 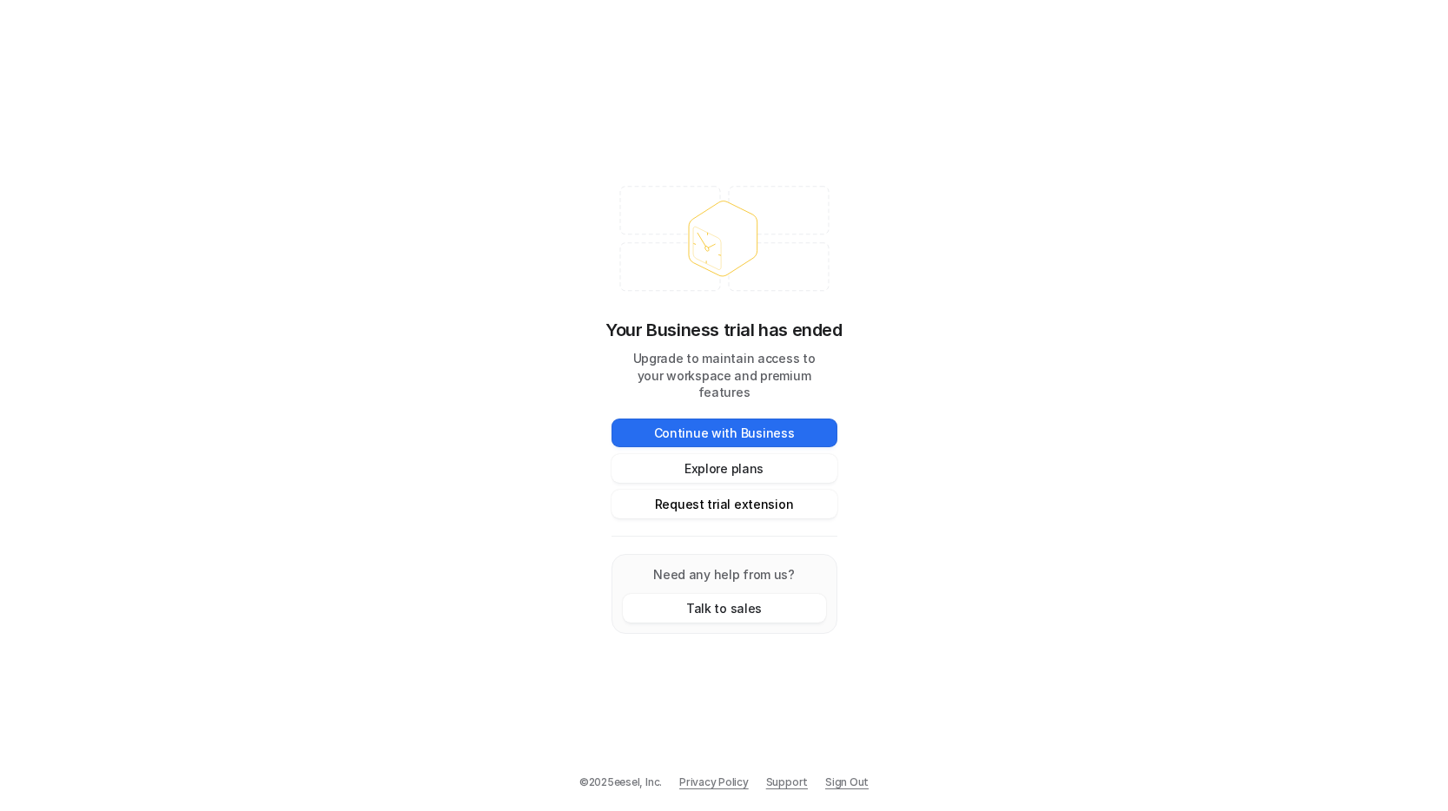 I want to click on a: Privacy Policy, so click(x=714, y=783).